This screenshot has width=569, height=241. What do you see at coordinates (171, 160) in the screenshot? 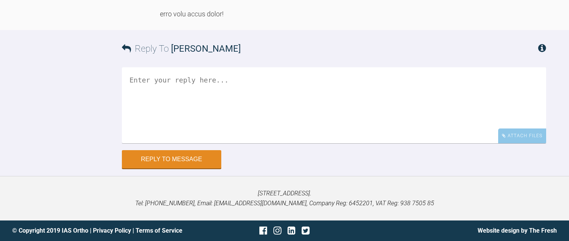
I see `button: Reply to Message` at bounding box center [171, 160].